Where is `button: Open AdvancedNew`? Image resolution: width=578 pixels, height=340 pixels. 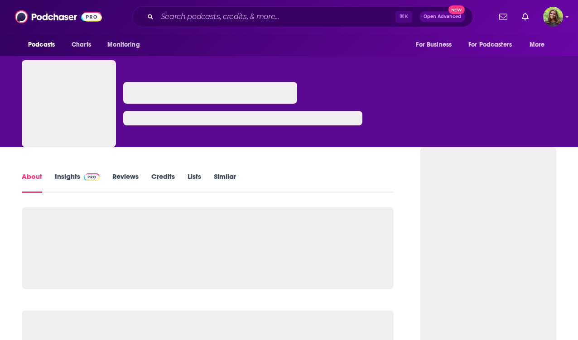 button: Open AdvancedNew is located at coordinates (442, 17).